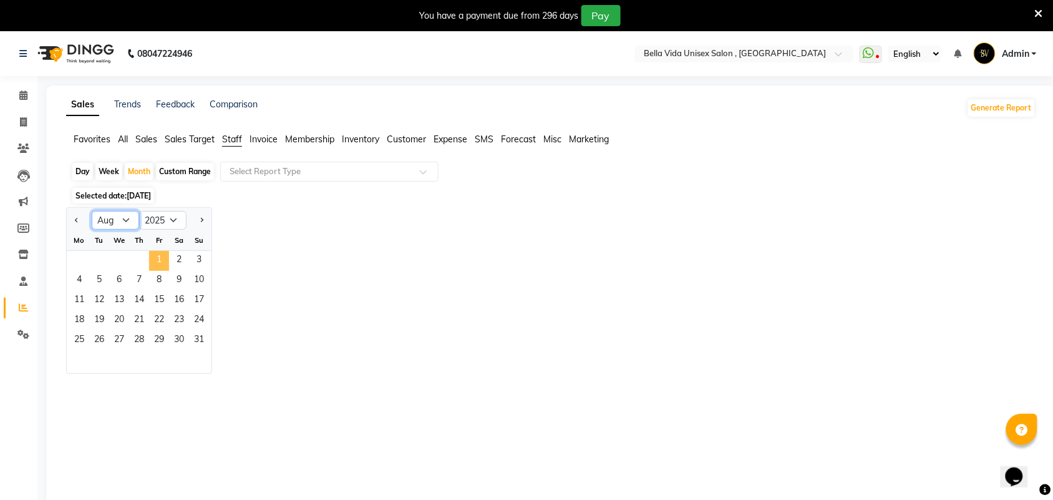 The image size is (1053, 500). Describe the element at coordinates (199, 321) in the screenshot. I see `div: Sunday, August 24, 2025` at that location.